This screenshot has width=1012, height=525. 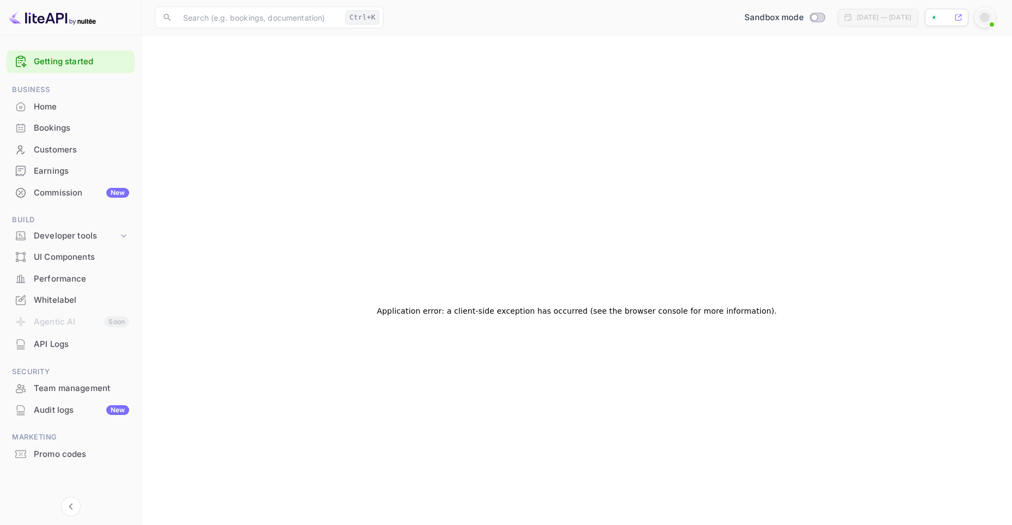 I want to click on img: LiteAPI logo, so click(x=52, y=17).